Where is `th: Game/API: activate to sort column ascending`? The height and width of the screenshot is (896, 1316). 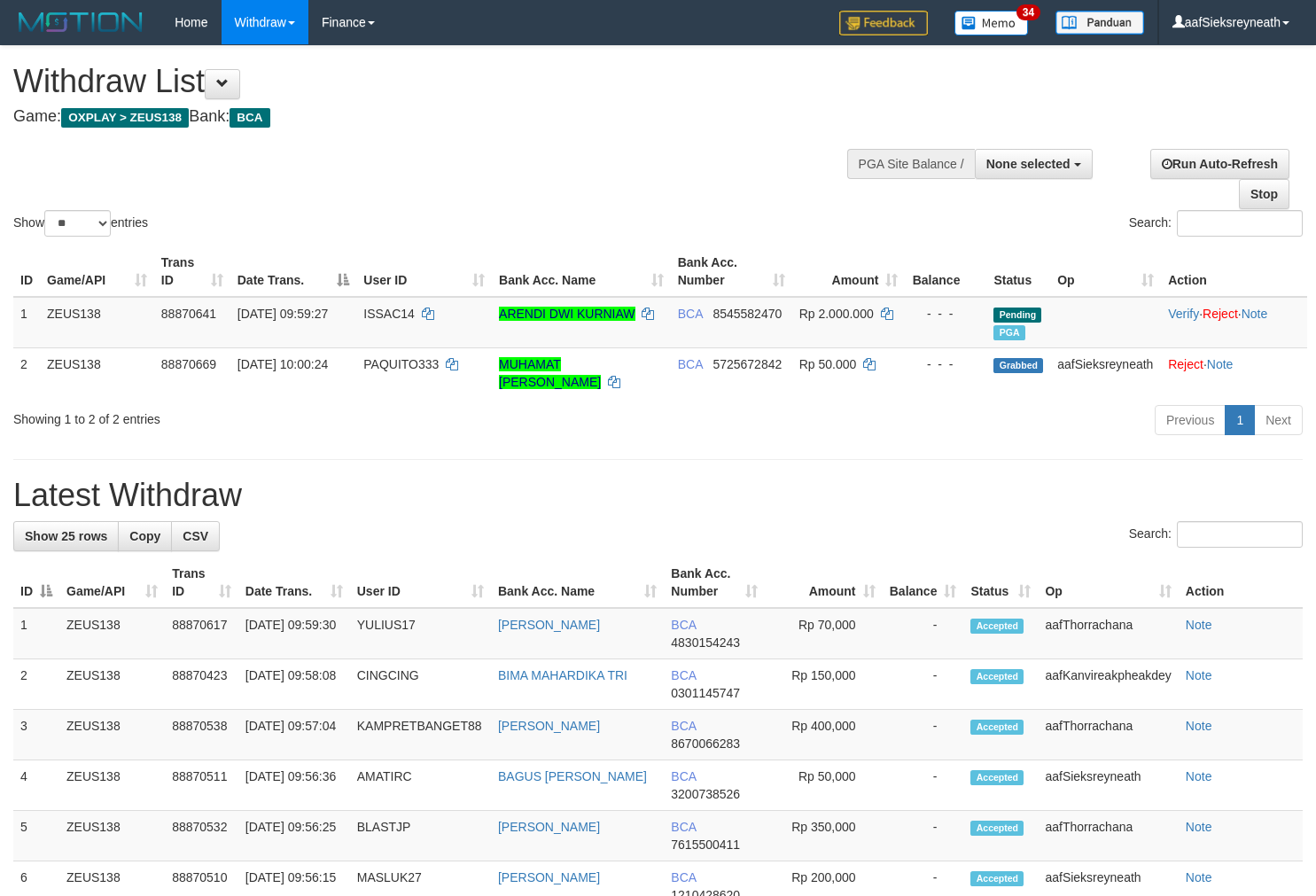
th: Game/API: activate to sort column ascending is located at coordinates (111, 583).